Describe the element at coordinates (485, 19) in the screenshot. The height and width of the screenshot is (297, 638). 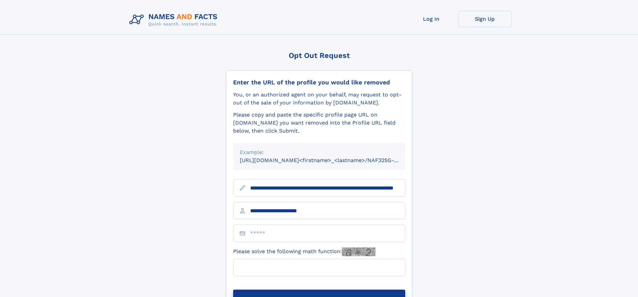
I see `a: Sign Up` at that location.